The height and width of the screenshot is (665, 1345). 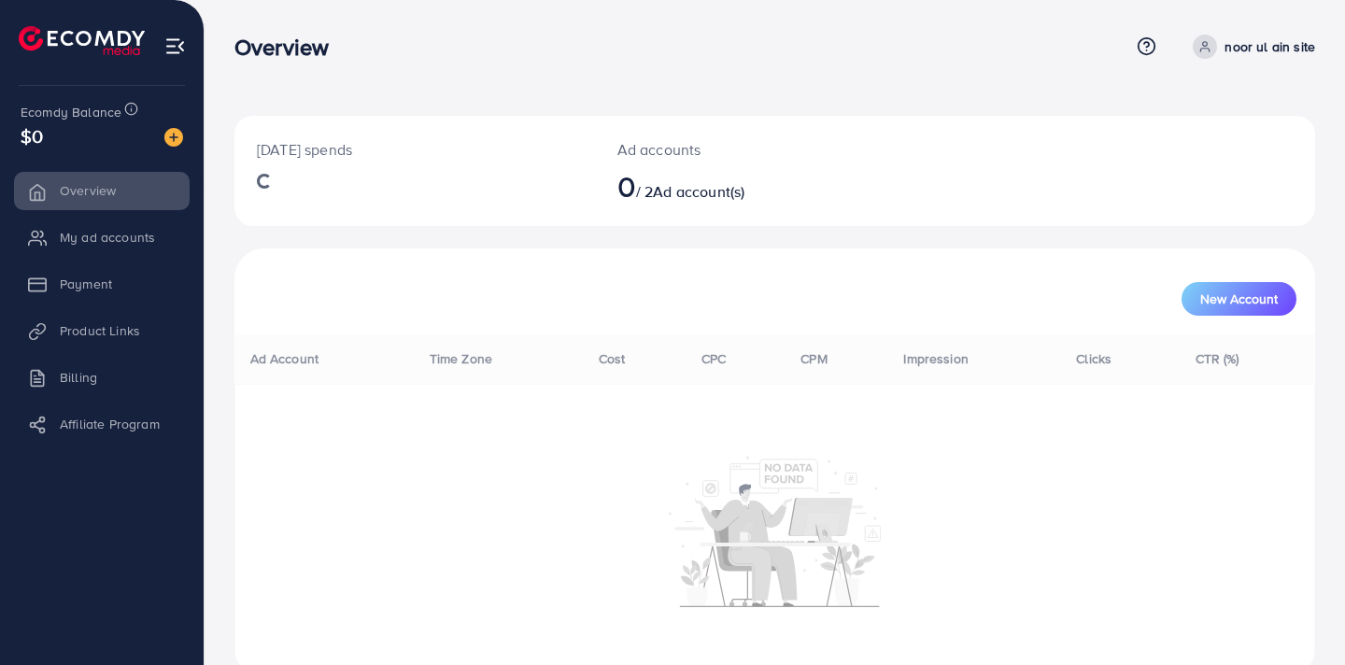 I want to click on img: image, so click(x=174, y=137).